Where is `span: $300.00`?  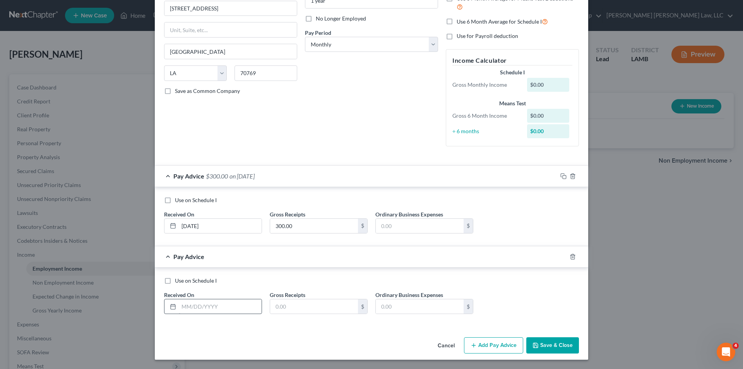
span: $300.00 is located at coordinates (217, 176).